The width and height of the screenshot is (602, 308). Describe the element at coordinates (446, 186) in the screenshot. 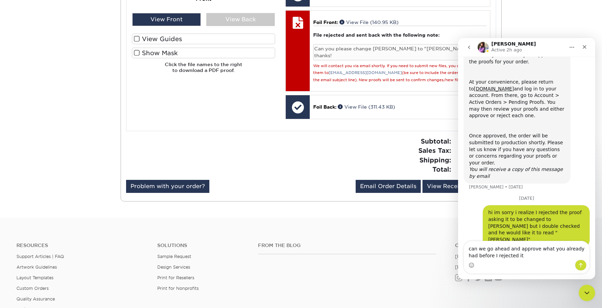

I see `a: View Receipt` at that location.